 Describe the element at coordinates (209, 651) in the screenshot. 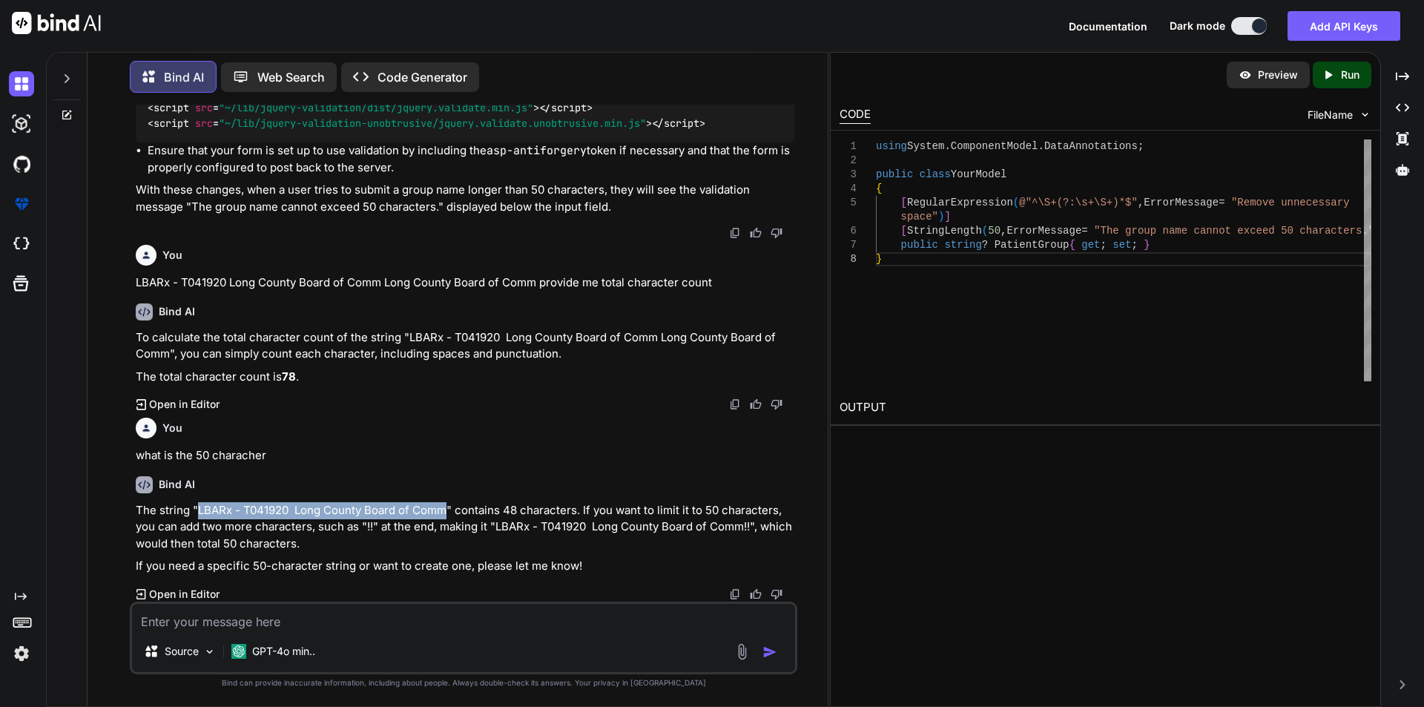

I see `img: Pick Models` at that location.